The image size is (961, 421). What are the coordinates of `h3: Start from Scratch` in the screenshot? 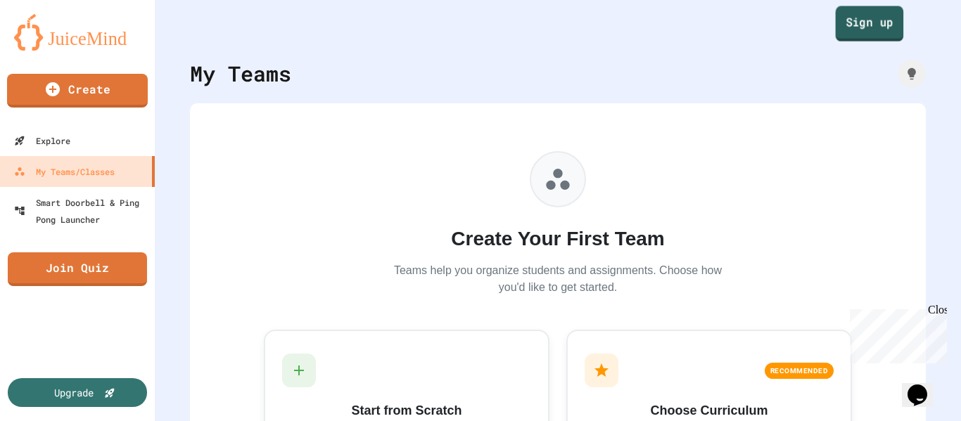 It's located at (406, 411).